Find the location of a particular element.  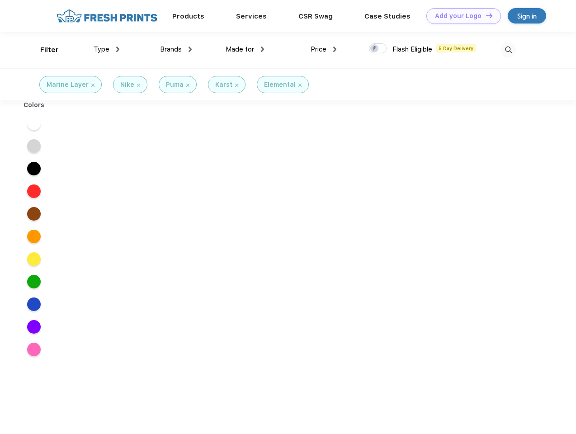

div: Nike is located at coordinates (127, 85).